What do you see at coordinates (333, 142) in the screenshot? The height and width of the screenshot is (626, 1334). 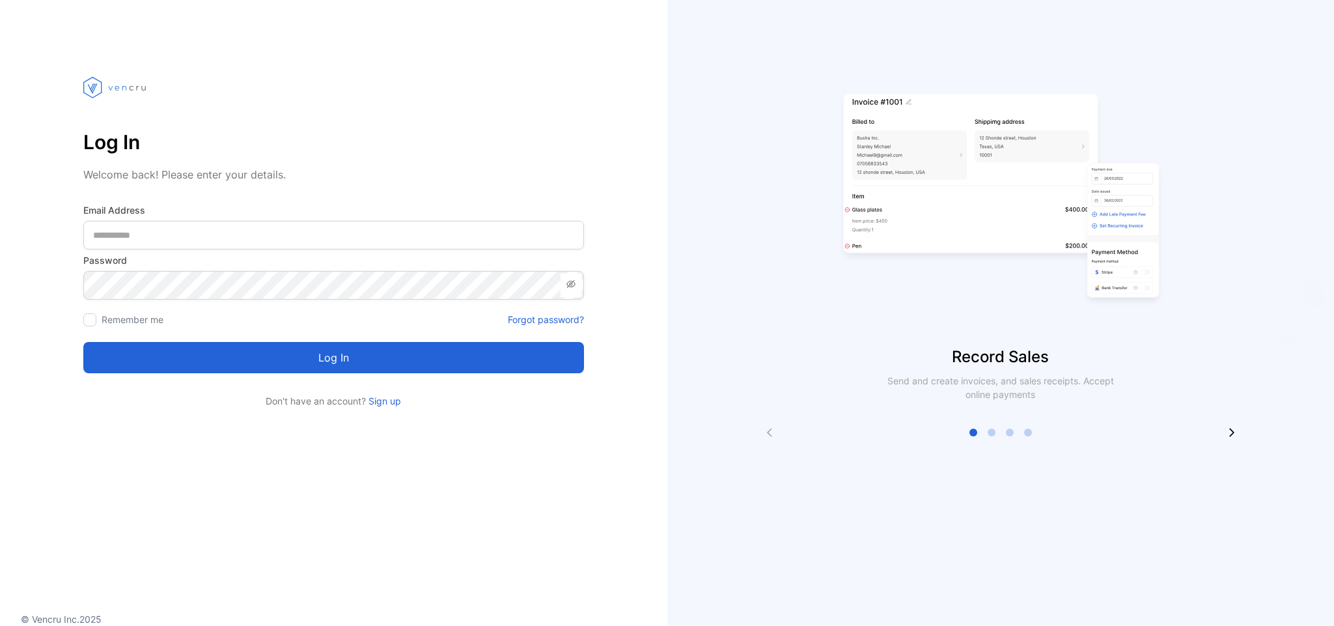 I see `p: Log In` at bounding box center [333, 142].